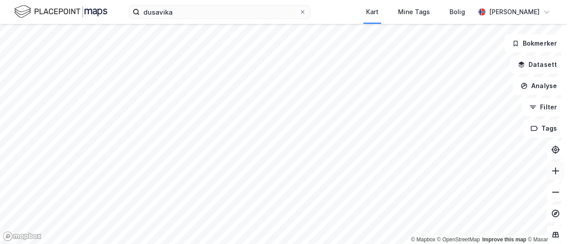 This screenshot has width=568, height=244. I want to click on a: Mapbox homepage, so click(22, 237).